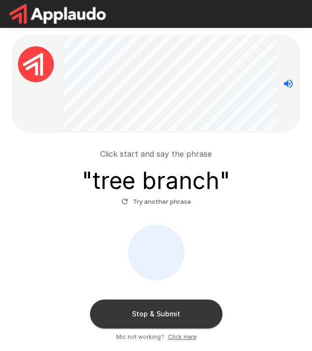  I want to click on span: Mic not working?, so click(140, 337).